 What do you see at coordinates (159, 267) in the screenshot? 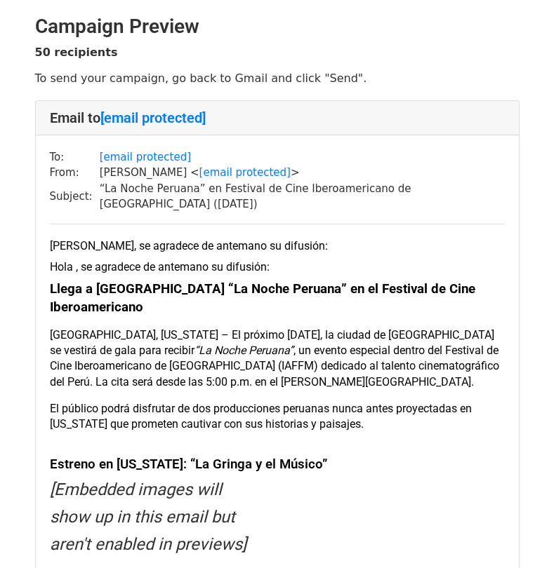
I see `span: Hola , se agradece de antemano su difusión:` at bounding box center [159, 267].